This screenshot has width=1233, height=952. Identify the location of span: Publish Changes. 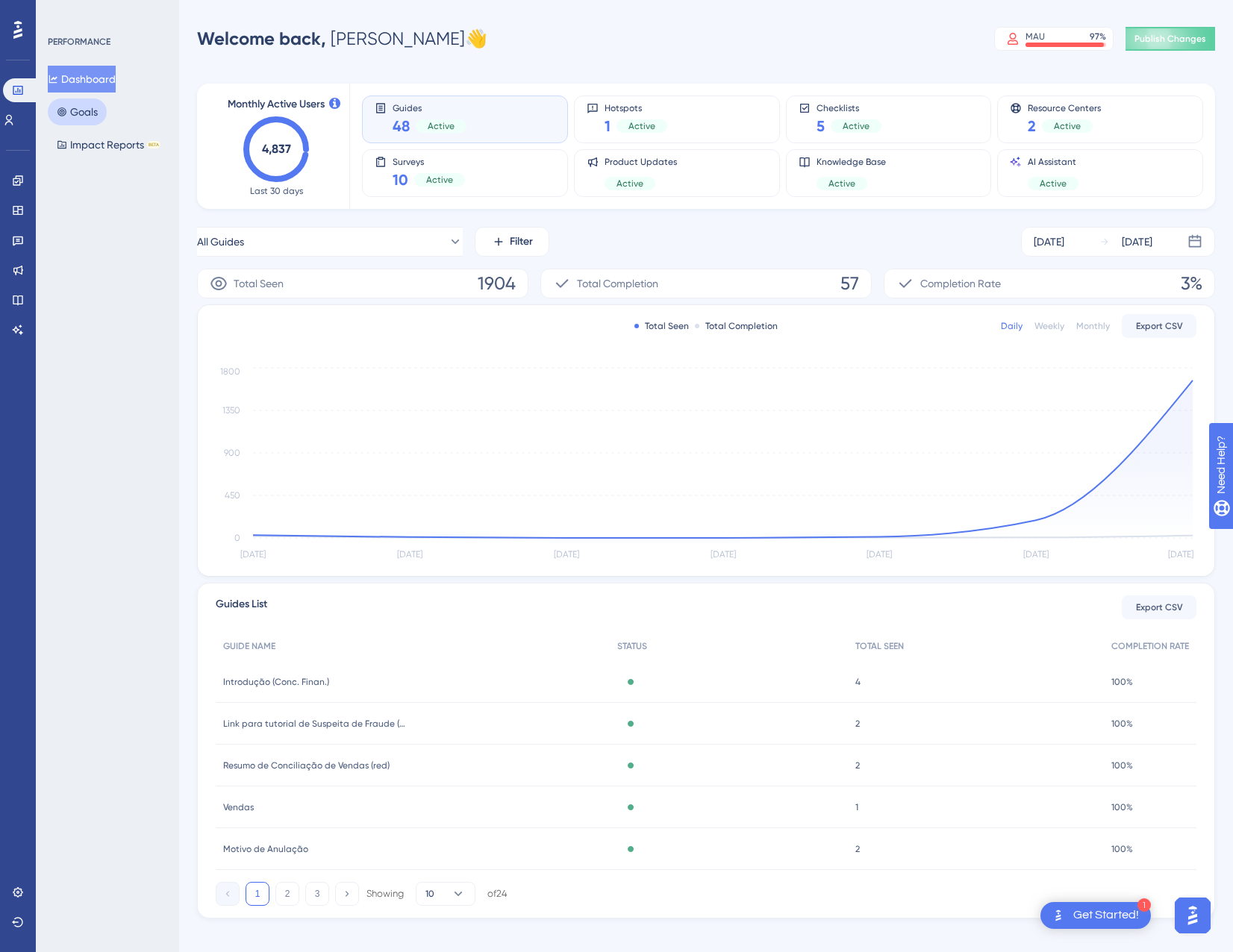
(1170, 39).